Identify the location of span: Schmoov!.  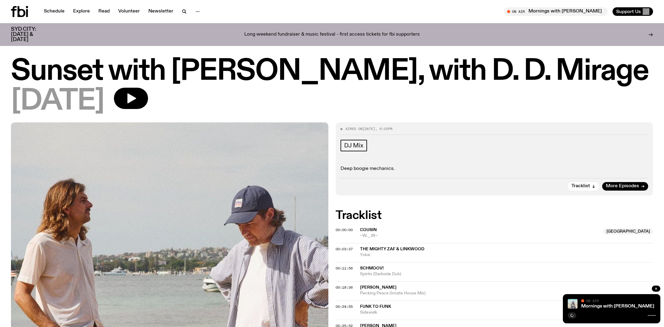
(372, 268).